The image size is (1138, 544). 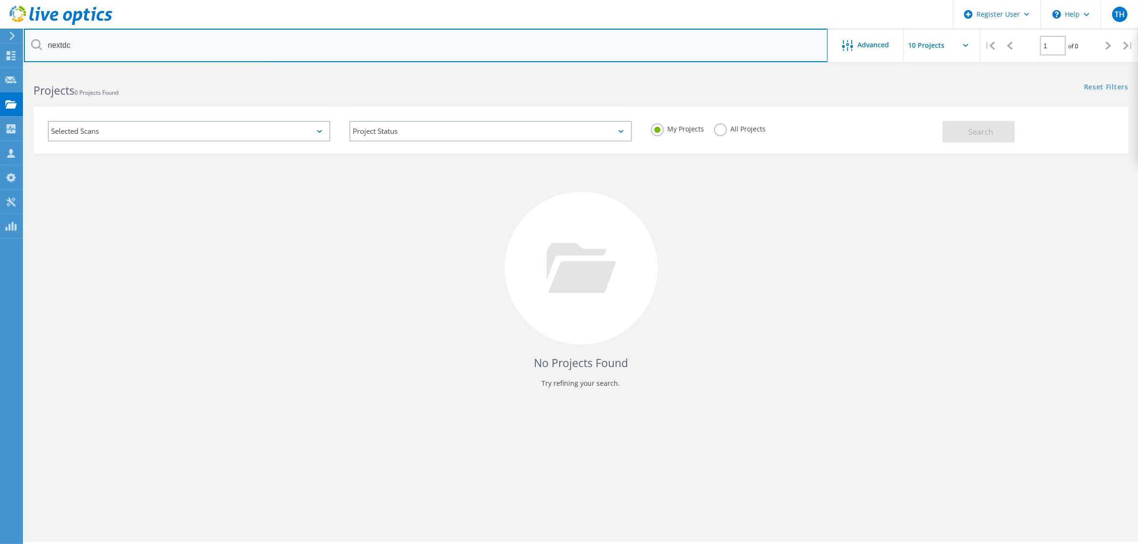 I want to click on button: Search, so click(x=979, y=131).